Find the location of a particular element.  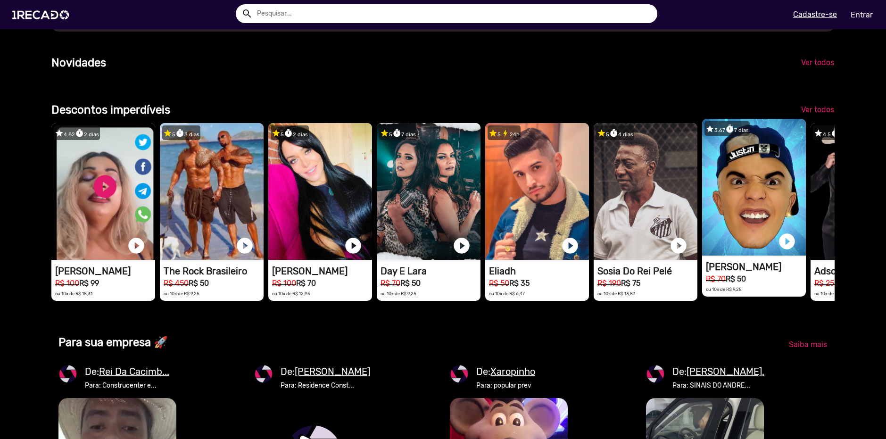

h1: The Rock Brasileiro is located at coordinates (214, 271).